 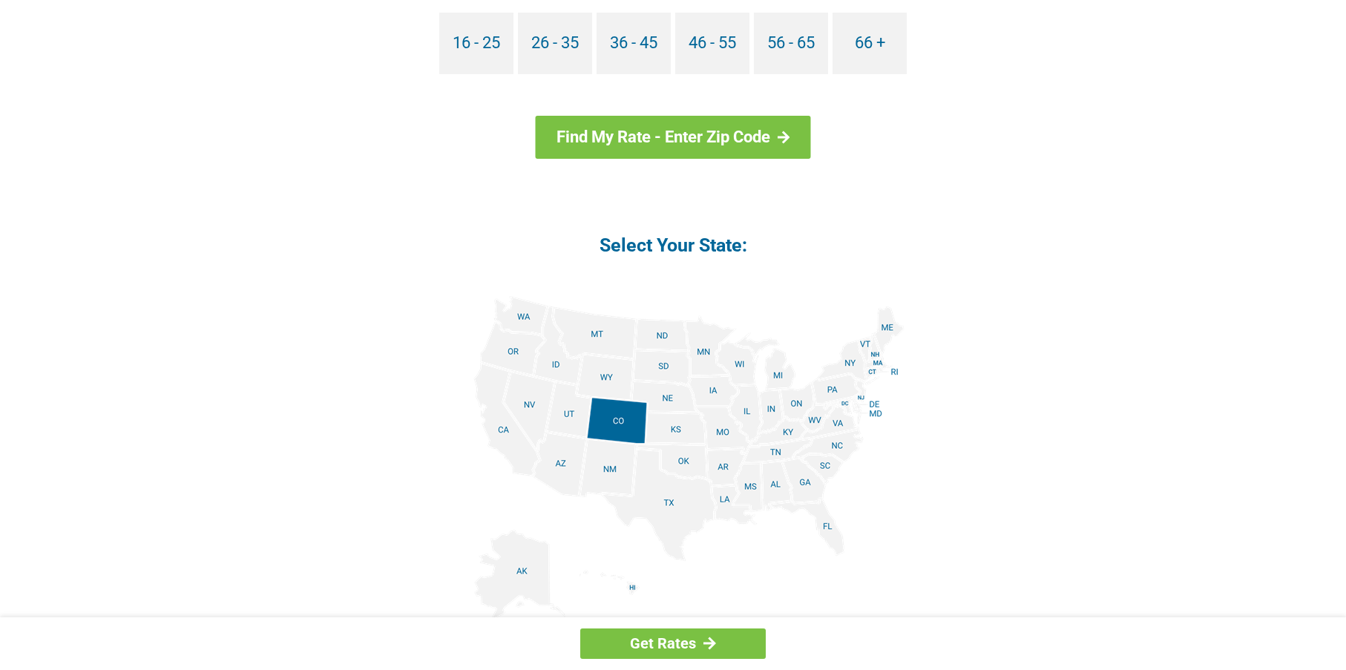 I want to click on a: 56 - 65, so click(x=791, y=43).